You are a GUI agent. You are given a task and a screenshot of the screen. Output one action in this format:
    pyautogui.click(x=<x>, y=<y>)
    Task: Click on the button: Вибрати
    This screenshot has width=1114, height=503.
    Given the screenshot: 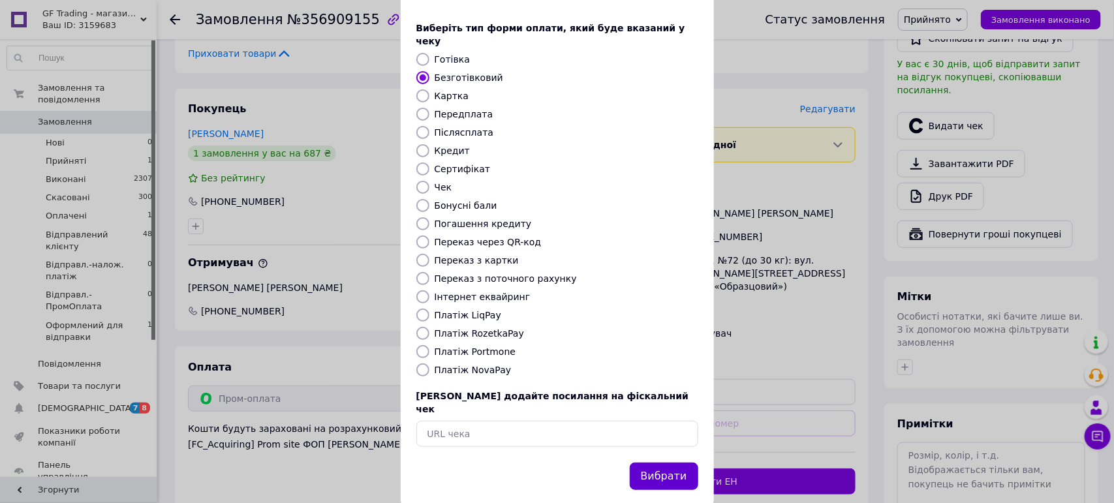 What is the action you would take?
    pyautogui.click(x=664, y=476)
    